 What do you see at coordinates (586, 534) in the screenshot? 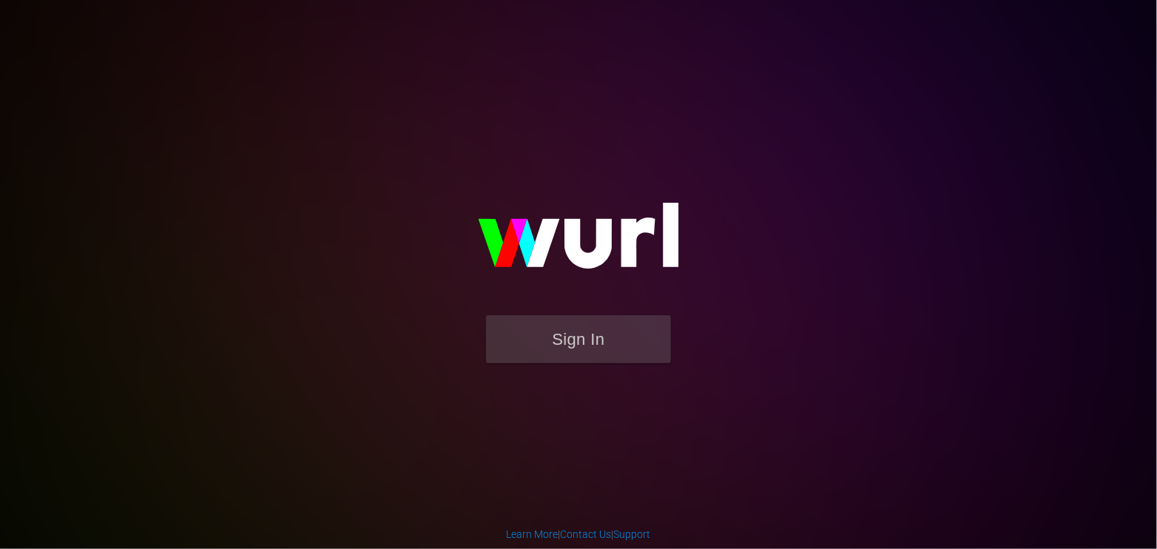
I see `a: Contact Us` at bounding box center [586, 534].